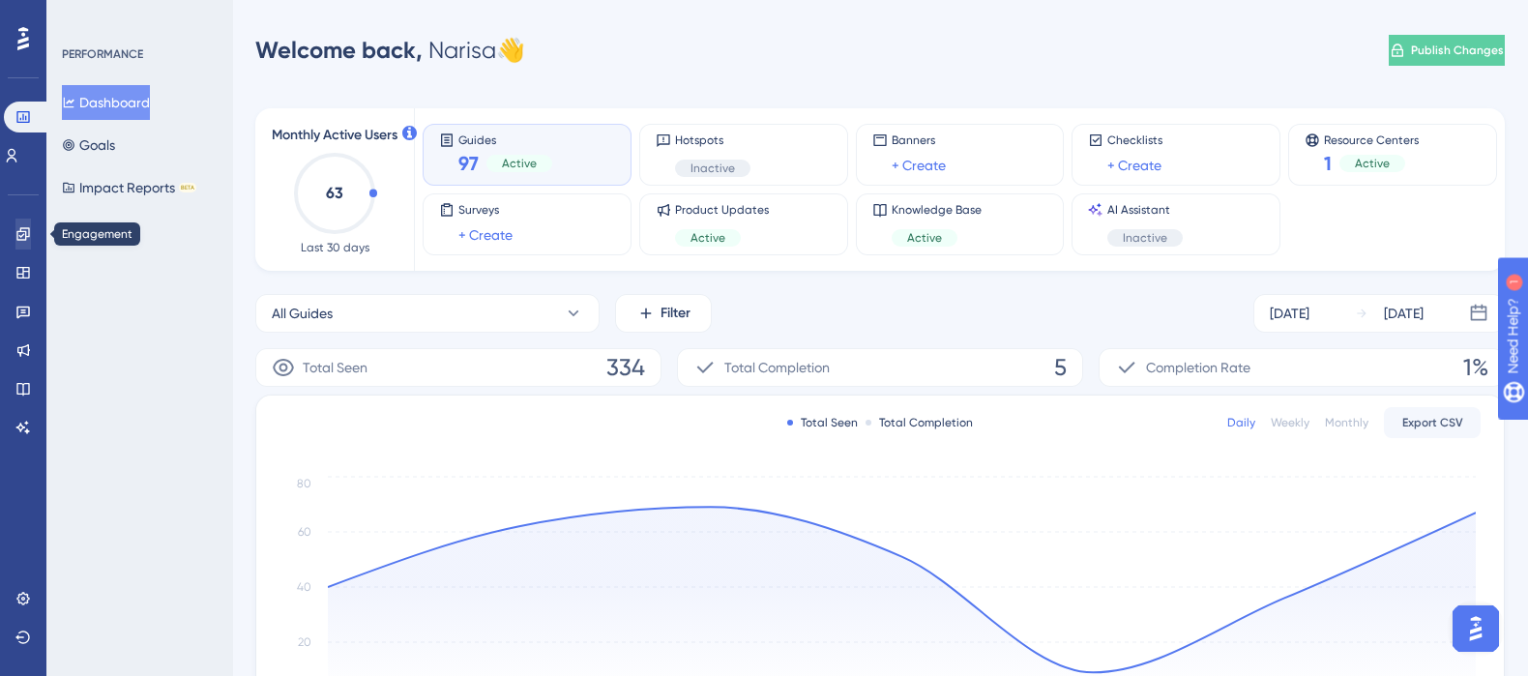 The image size is (1528, 676). Describe the element at coordinates (335, 192) in the screenshot. I see `text: 63` at that location.